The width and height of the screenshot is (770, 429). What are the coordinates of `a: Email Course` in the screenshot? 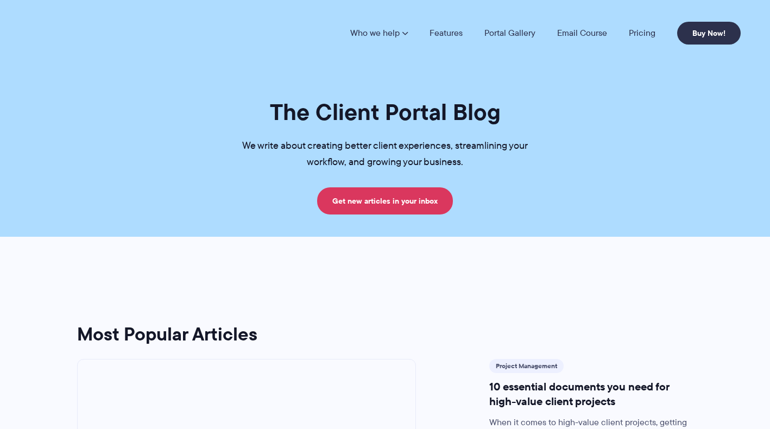 It's located at (582, 33).